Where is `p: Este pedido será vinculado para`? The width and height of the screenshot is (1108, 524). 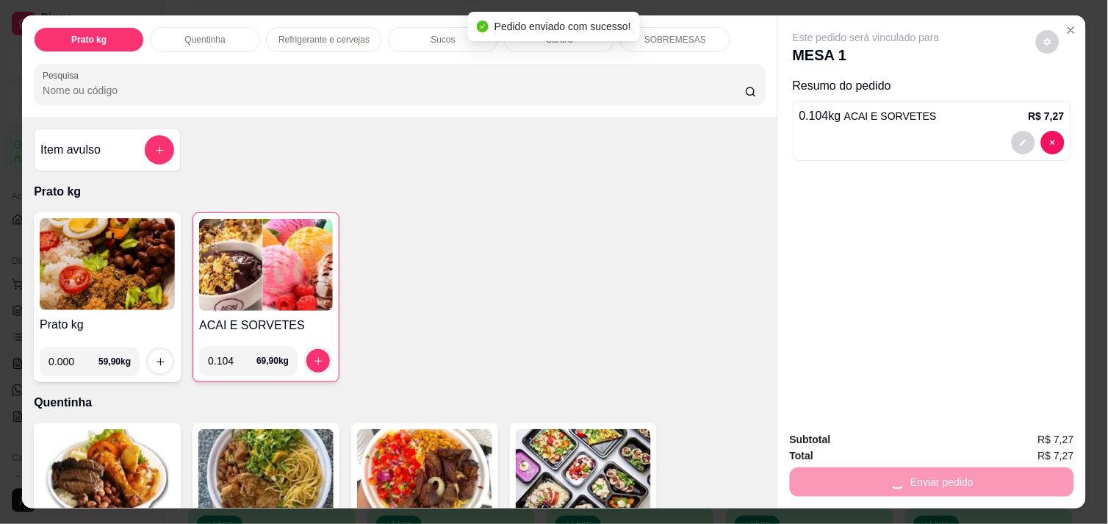 p: Este pedido será vinculado para is located at coordinates (866, 37).